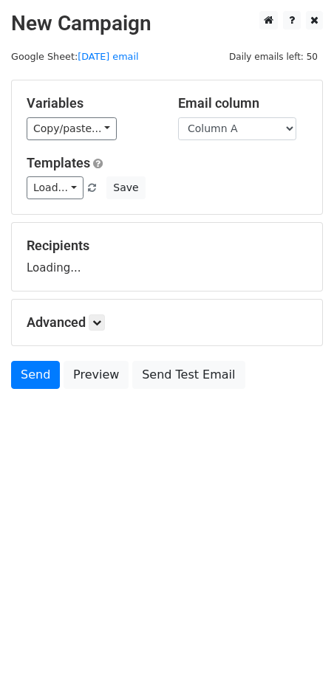 The height and width of the screenshot is (676, 334). What do you see at coordinates (273, 57) in the screenshot?
I see `span: Daily emails left: 50` at bounding box center [273, 57].